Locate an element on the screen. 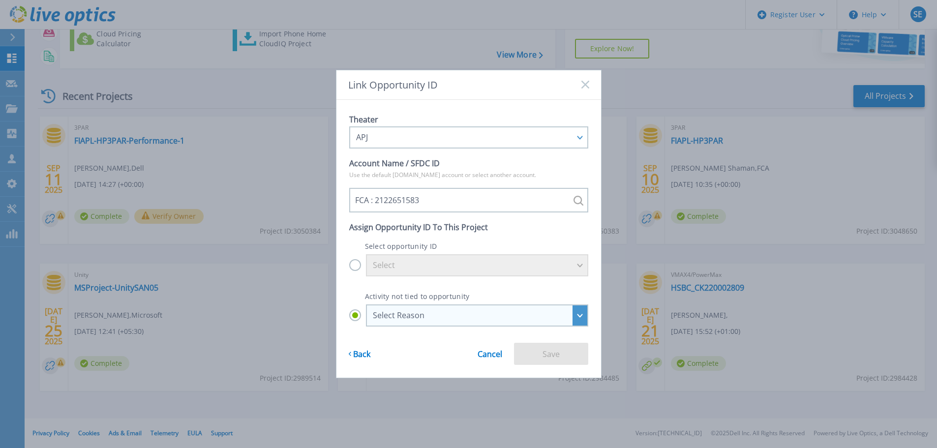 Image resolution: width=937 pixels, height=448 pixels. p: Account Name / SFDC ID is located at coordinates (469, 163).